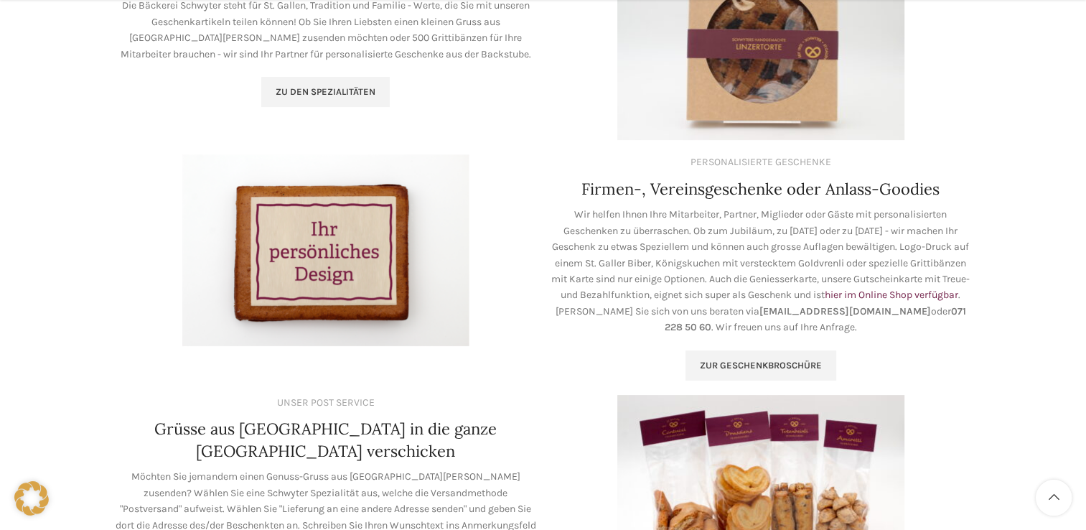  I want to click on span: Zu den Spezialitäten, so click(325, 92).